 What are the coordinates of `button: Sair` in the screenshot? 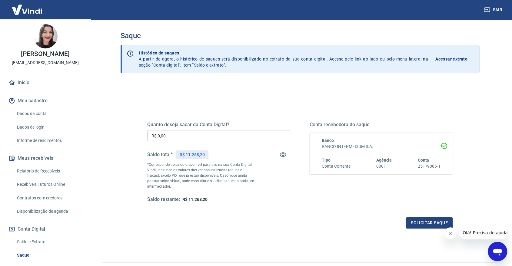 It's located at (494, 10).